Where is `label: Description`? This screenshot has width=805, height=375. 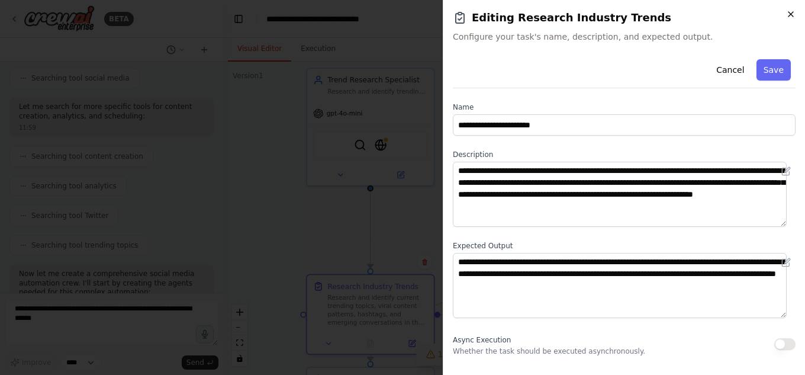 label: Description is located at coordinates (624, 155).